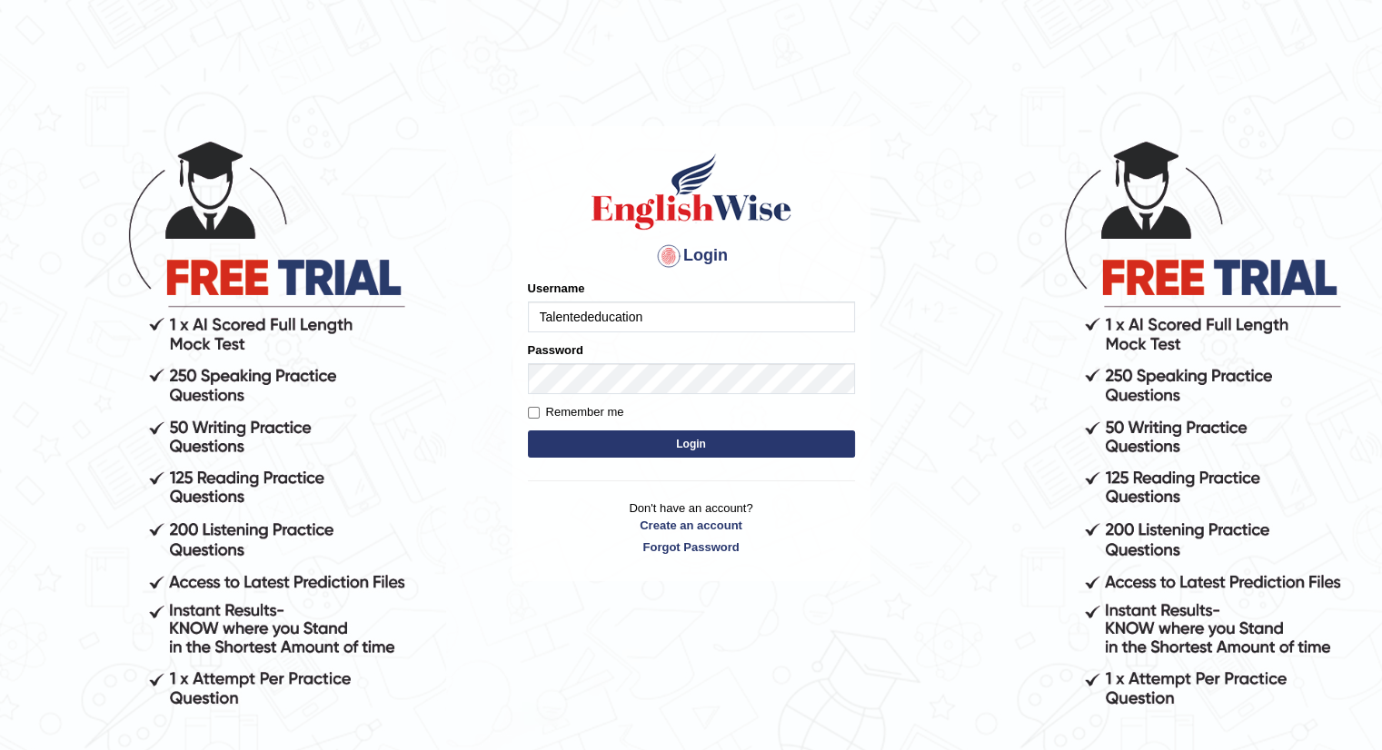  What do you see at coordinates (691, 256) in the screenshot?
I see `h4: Login` at bounding box center [691, 256].